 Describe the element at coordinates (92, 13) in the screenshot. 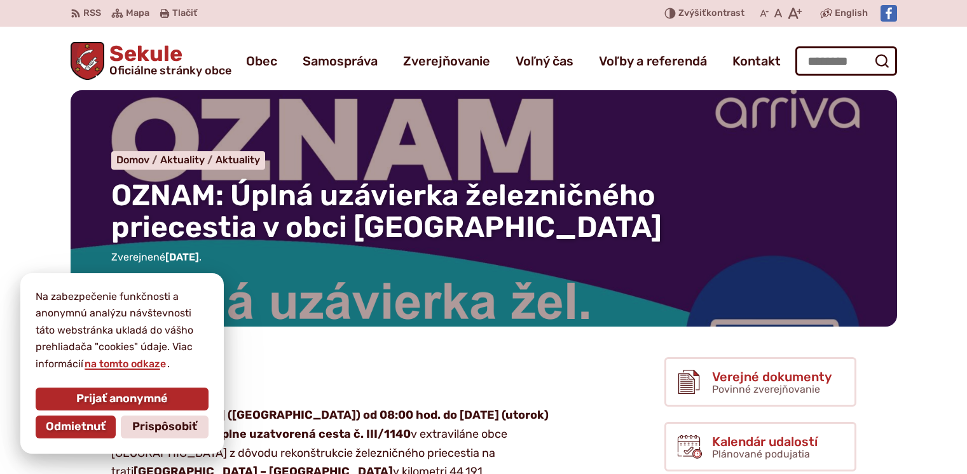

I see `span: RSS` at that location.